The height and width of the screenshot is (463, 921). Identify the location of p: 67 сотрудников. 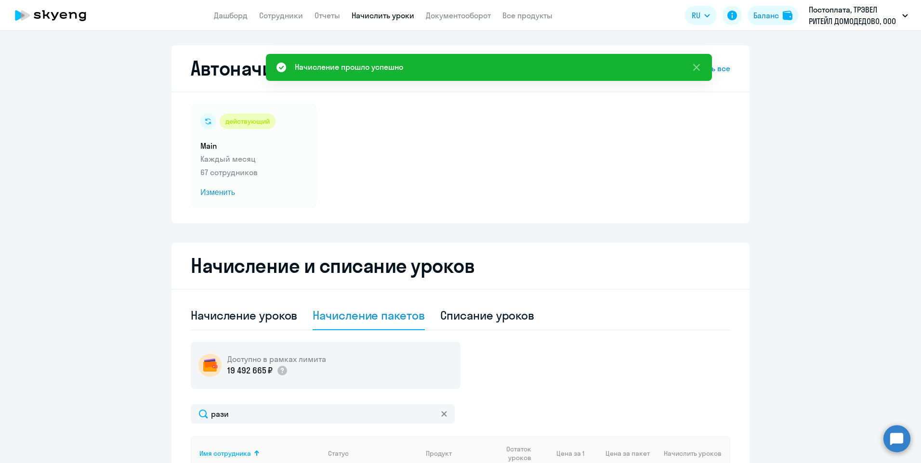
(254, 172).